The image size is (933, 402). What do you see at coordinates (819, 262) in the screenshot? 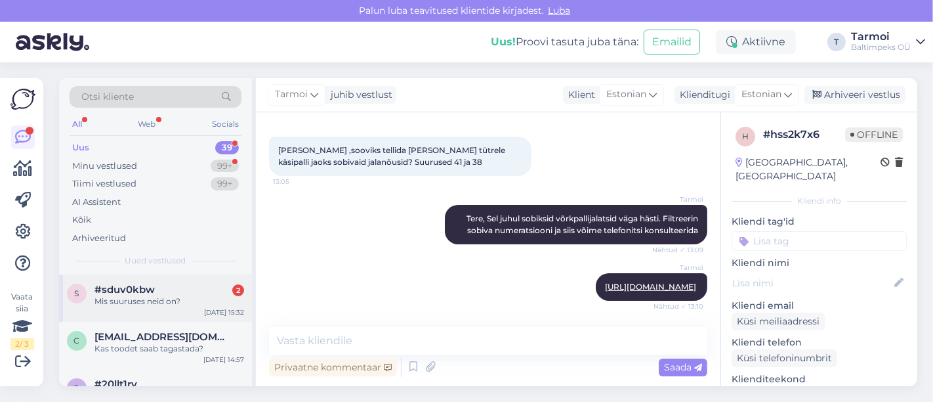
I see `p: Kliendi nimi` at bounding box center [819, 262].